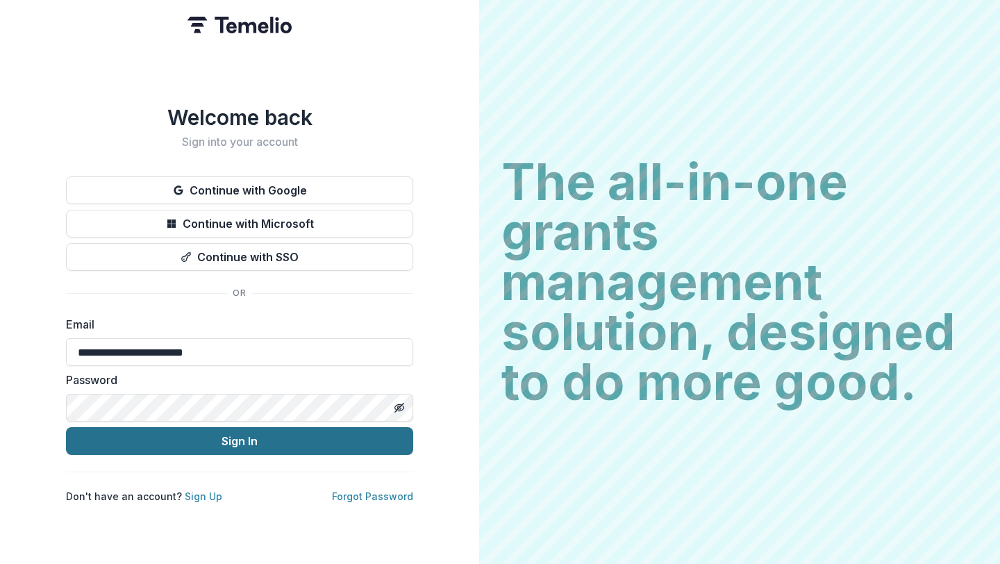  I want to click on button: Continue with Google, so click(240, 190).